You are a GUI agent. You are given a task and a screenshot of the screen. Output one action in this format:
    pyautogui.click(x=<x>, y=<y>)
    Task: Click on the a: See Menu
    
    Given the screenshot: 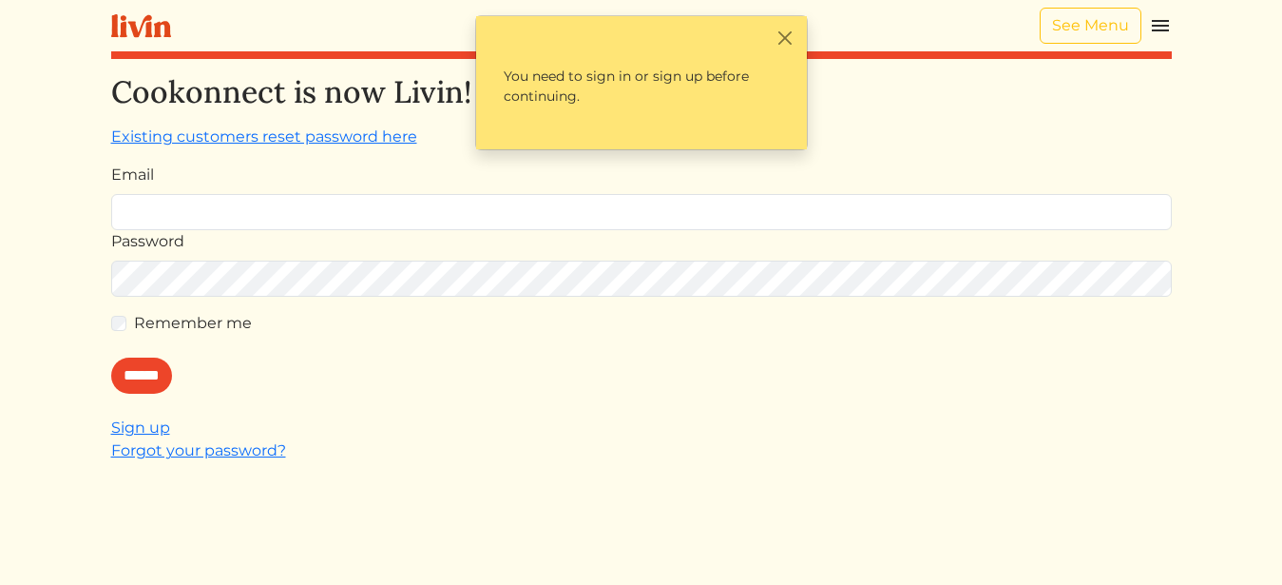 What is the action you would take?
    pyautogui.click(x=1090, y=26)
    